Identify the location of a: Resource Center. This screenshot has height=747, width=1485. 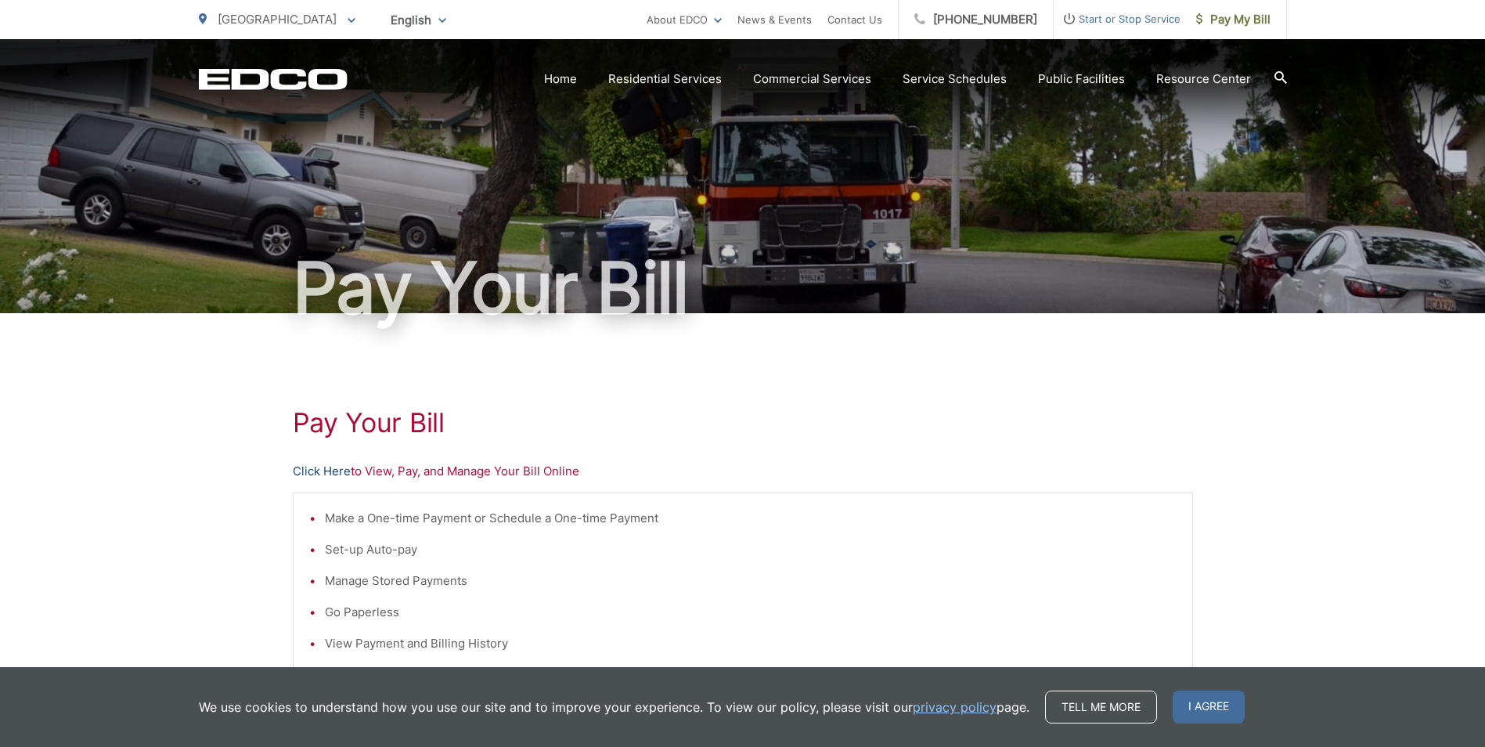
(1203, 79).